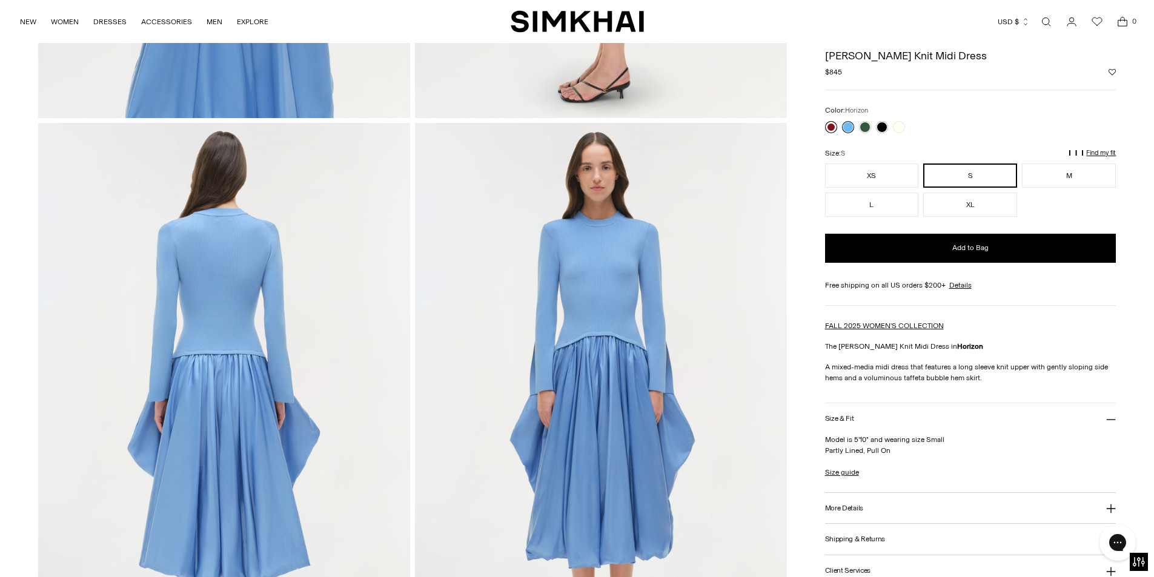 This screenshot has height=577, width=1154. Describe the element at coordinates (970, 373) in the screenshot. I see `p: A mixed-media midi dress that features a long sleeve knit upper with gently sloping side hems and...` at that location.